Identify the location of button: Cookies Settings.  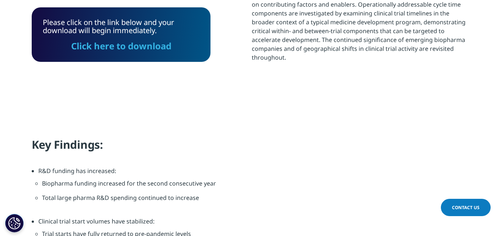
(14, 223).